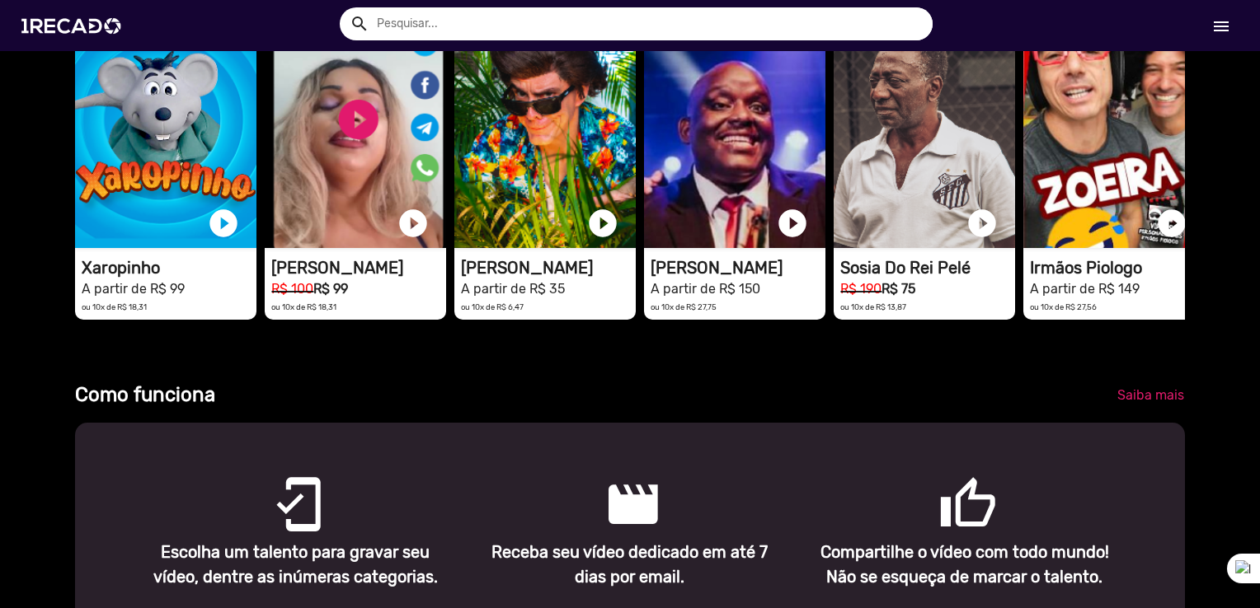 The width and height of the screenshot is (1260, 608). I want to click on p: Receba seu vídeo dedicado em até 7 dias por email., so click(630, 565).